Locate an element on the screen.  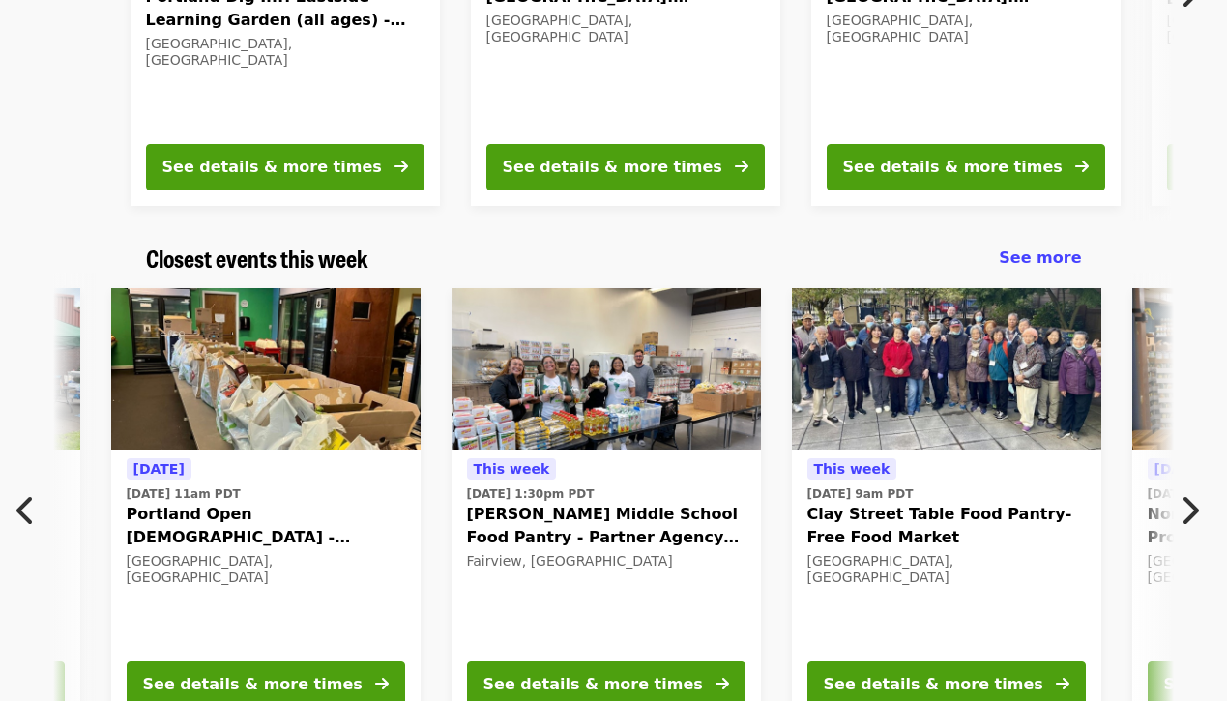
div: Closest events this week is located at coordinates (614, 258).